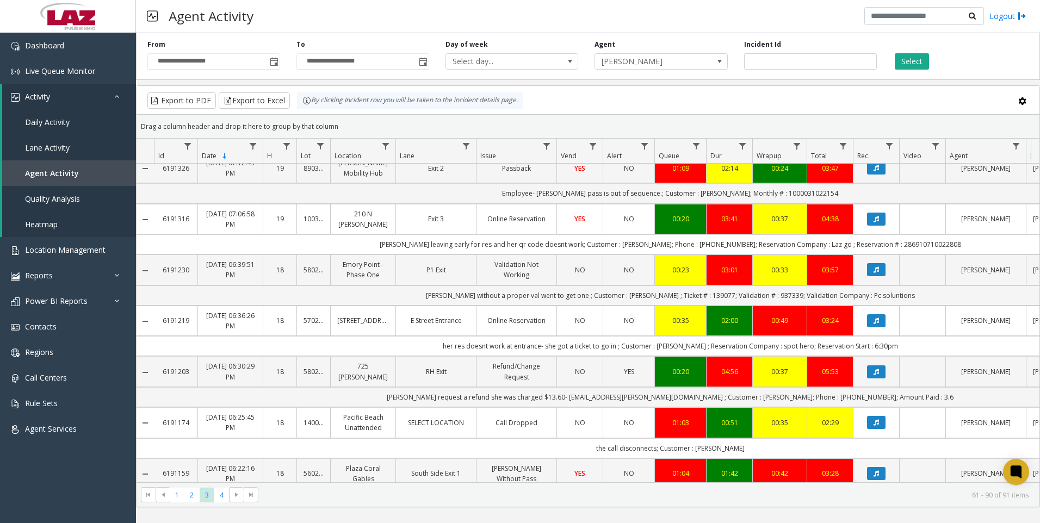 The image size is (1040, 523). Describe the element at coordinates (499, 61) in the screenshot. I see `span: Select day...` at that location.